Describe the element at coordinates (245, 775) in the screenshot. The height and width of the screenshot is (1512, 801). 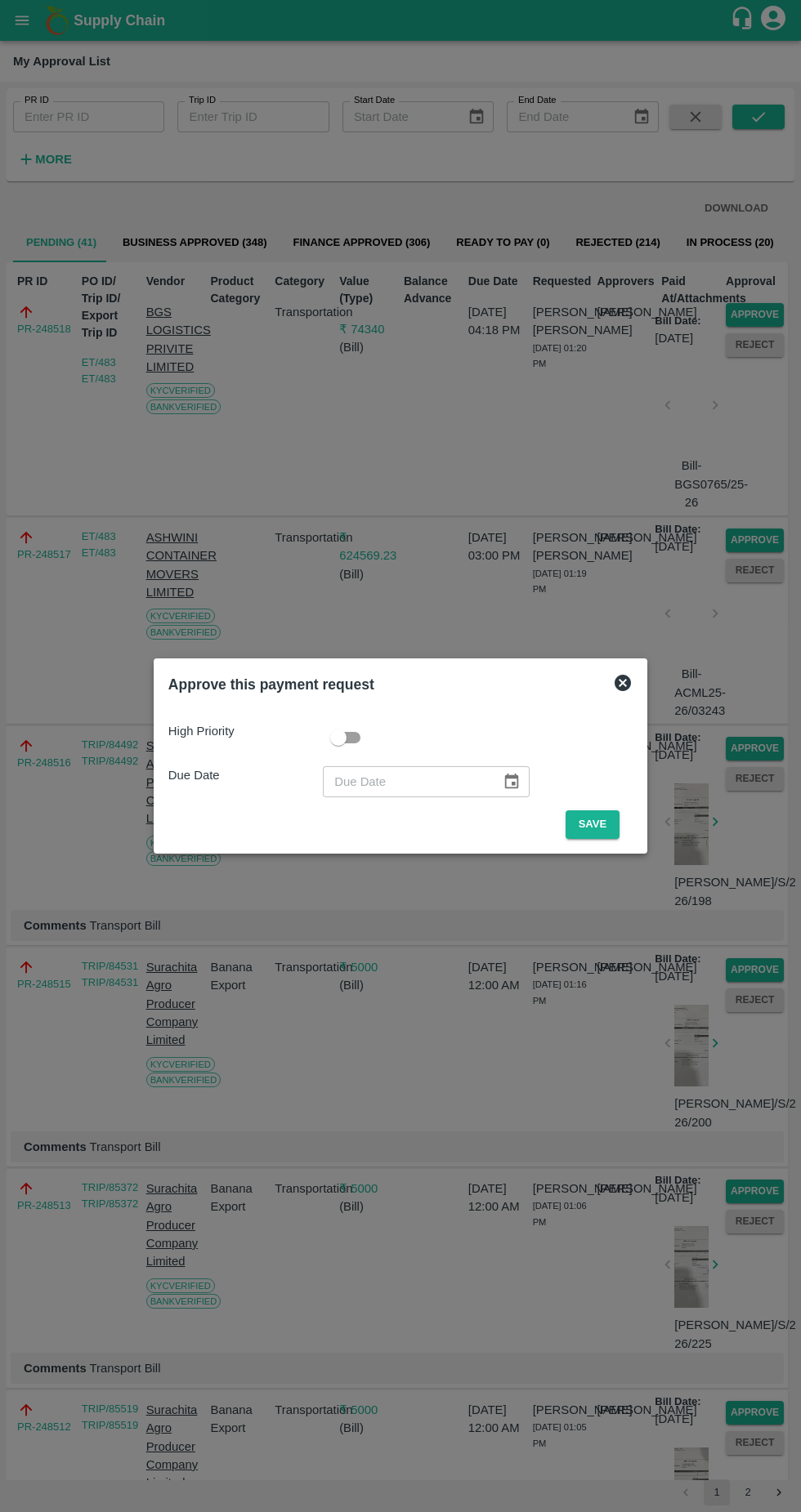
I see `p: Due Date` at that location.